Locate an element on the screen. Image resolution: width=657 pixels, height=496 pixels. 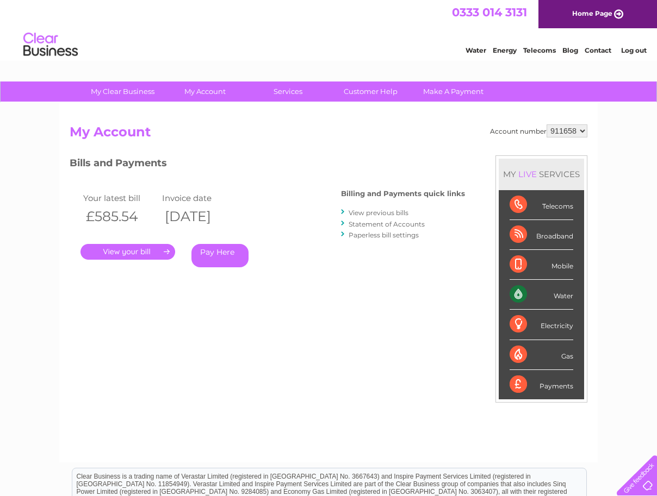
a: My Clear Business is located at coordinates (122, 91).